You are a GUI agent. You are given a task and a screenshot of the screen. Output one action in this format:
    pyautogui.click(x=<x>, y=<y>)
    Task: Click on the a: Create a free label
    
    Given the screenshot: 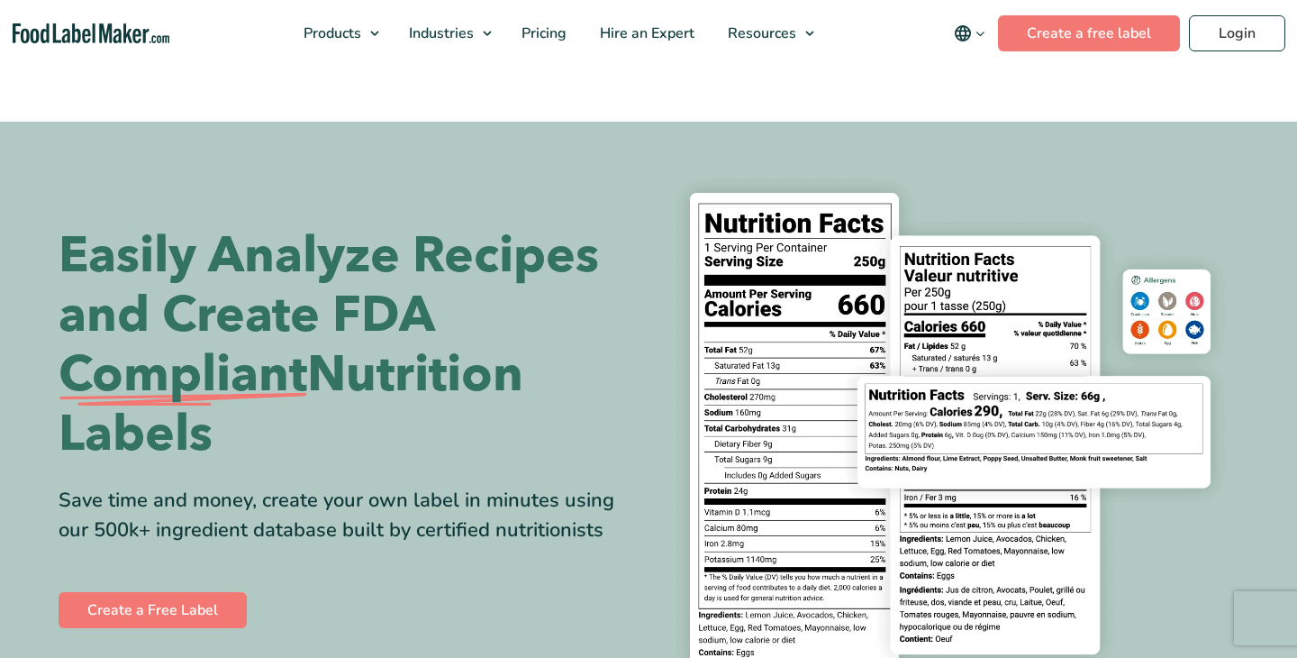 What is the action you would take?
    pyautogui.click(x=1089, y=33)
    